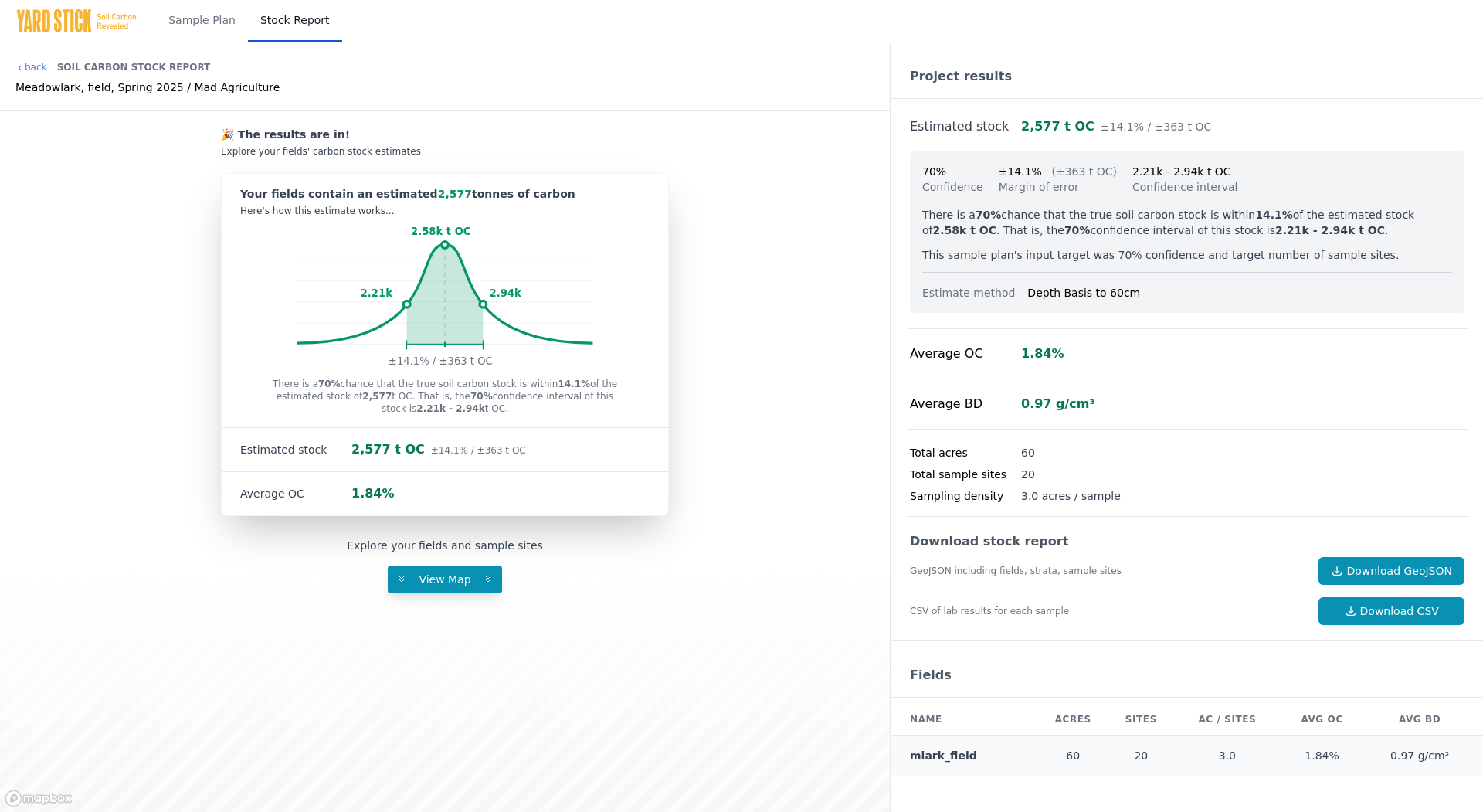  What do you see at coordinates (440, 361) in the screenshot?
I see `tspan: ±14.1% / ±363 t OC` at bounding box center [440, 361].